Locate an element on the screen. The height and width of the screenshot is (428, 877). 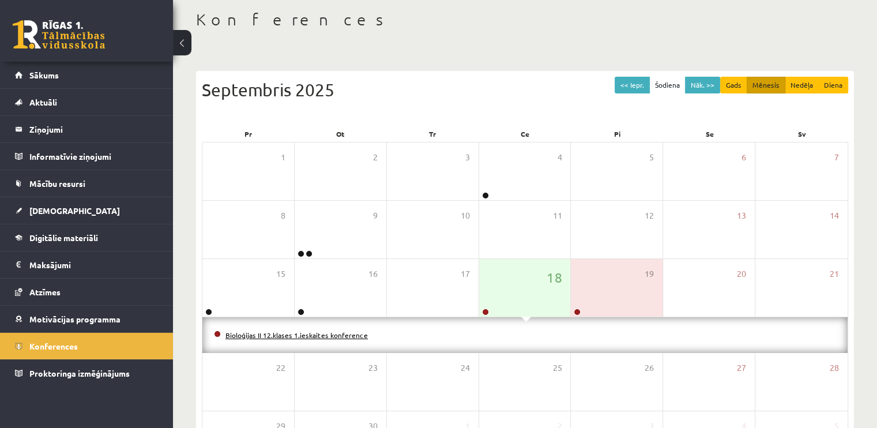
div: Ce is located at coordinates (525, 134).